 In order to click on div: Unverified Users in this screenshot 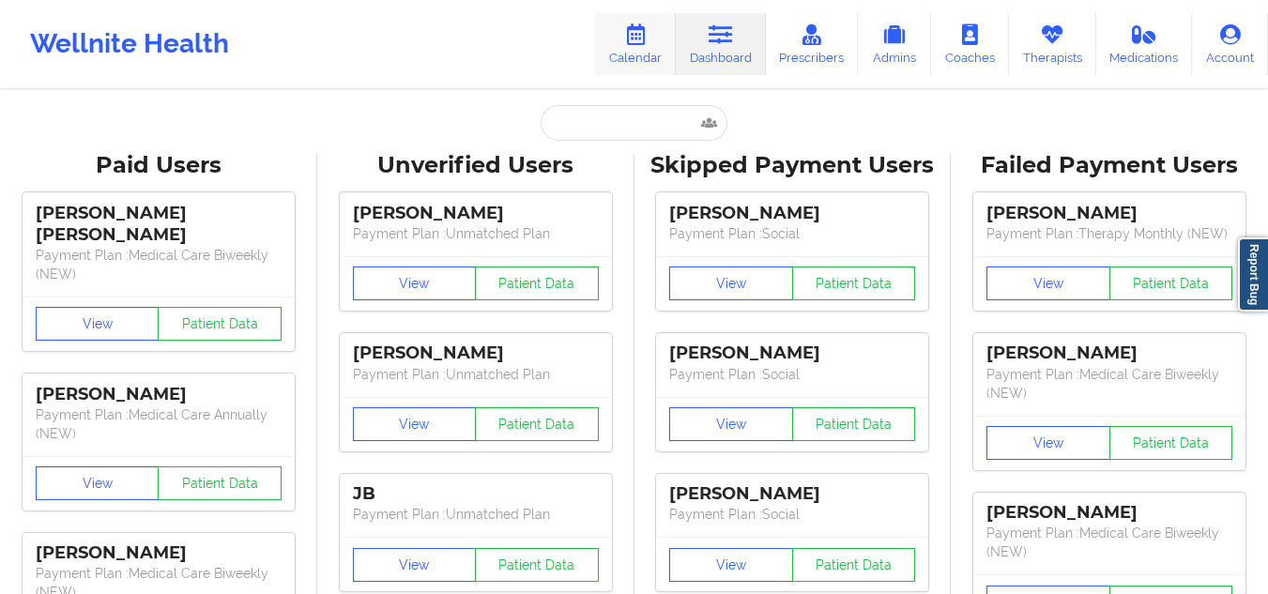, I will do `click(476, 165)`.